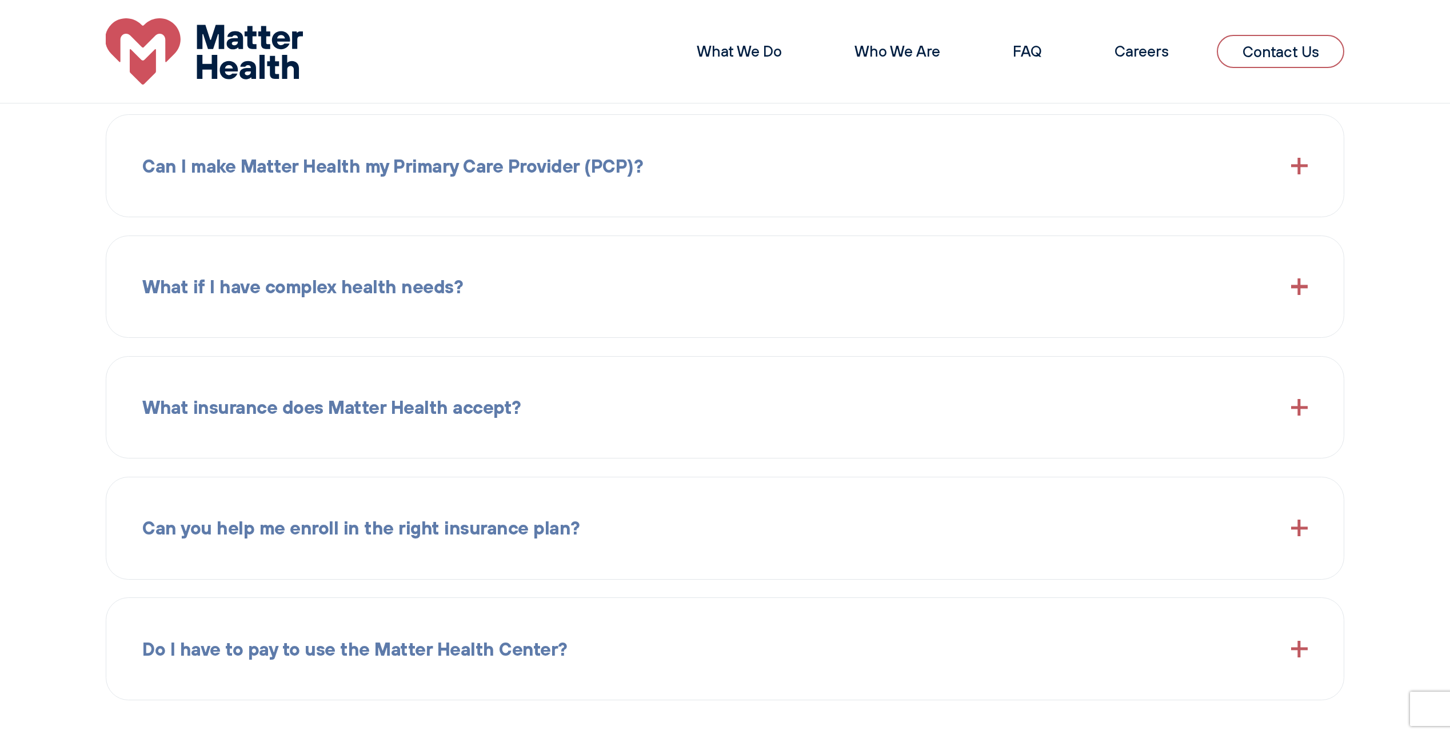  What do you see at coordinates (355, 649) in the screenshot?
I see `span: Do I have to pay to use the Matter Health Center?` at bounding box center [355, 649].